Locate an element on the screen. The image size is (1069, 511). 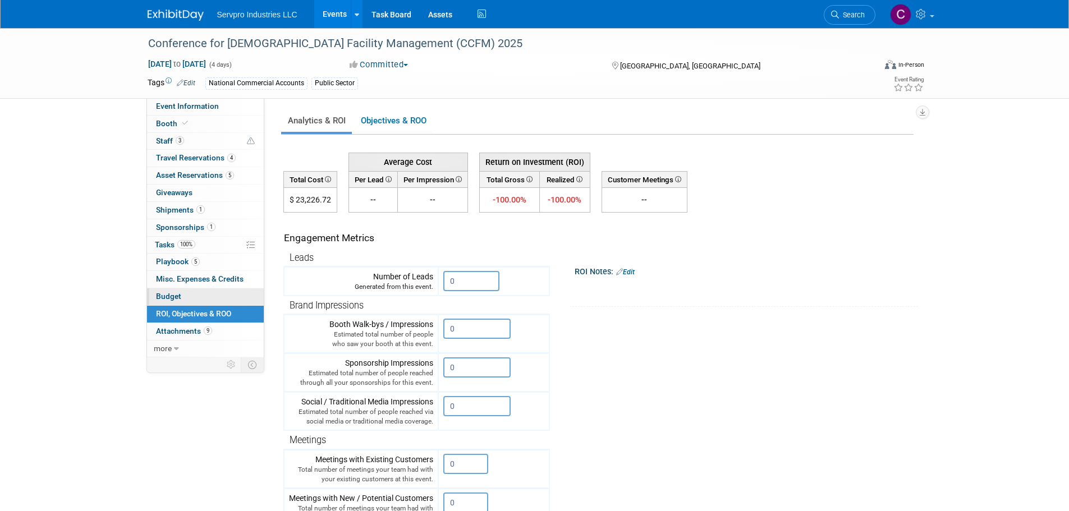
a: Shipments1 is located at coordinates (205, 210).